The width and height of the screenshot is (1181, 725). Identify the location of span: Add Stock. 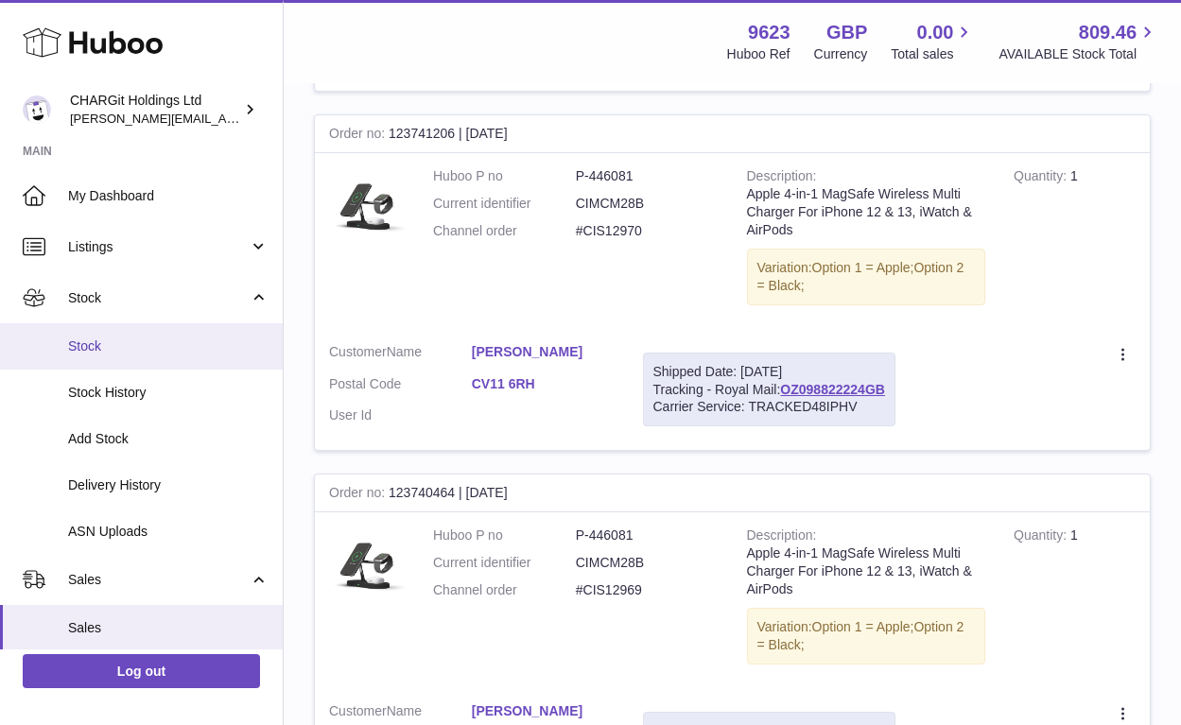
(168, 439).